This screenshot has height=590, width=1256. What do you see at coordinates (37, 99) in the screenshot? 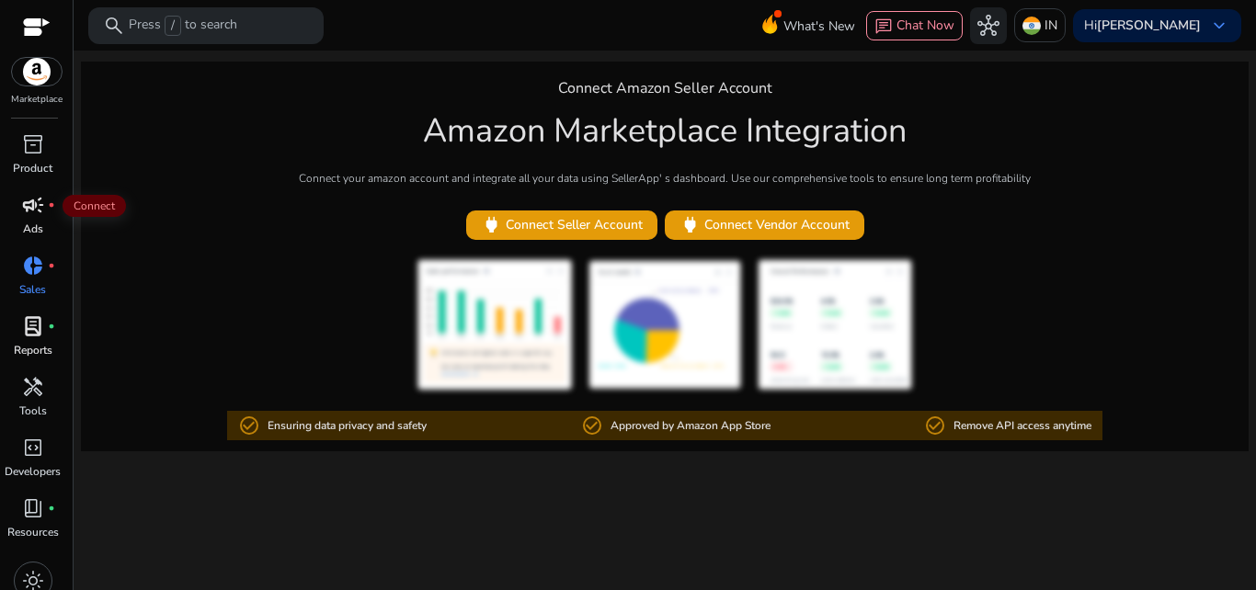
I see `p: Marketplace` at bounding box center [37, 99].